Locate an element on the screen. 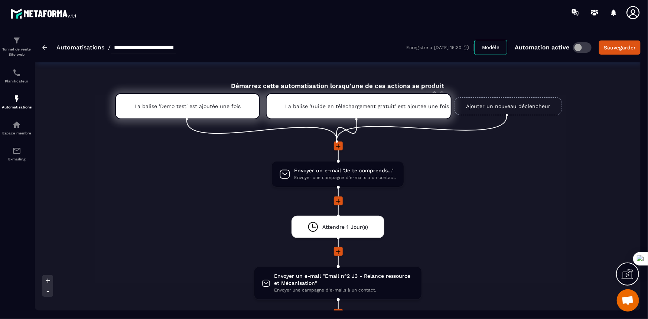  p: La balise 'Guide en téléchargement gratuit' est ajoutée une fois is located at coordinates (359, 106).